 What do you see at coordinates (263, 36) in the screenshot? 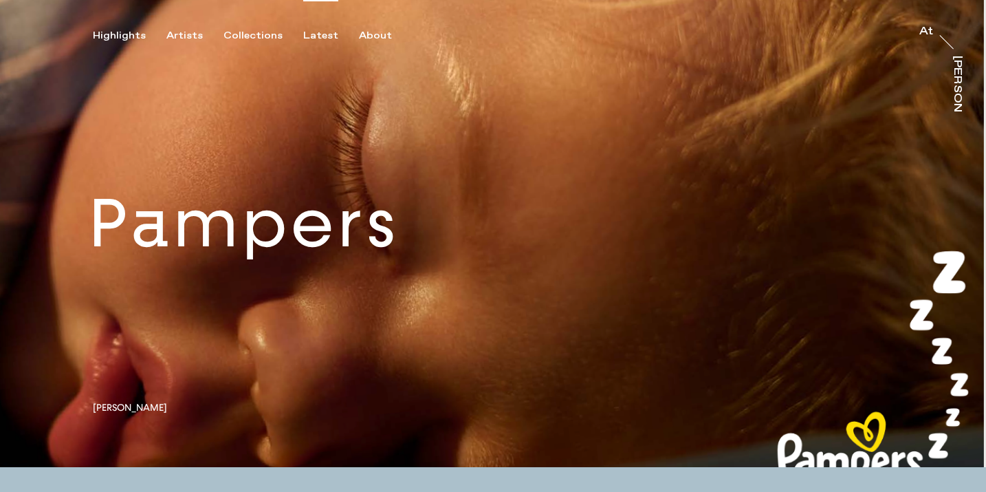
I see `button: Collections` at bounding box center [263, 36].